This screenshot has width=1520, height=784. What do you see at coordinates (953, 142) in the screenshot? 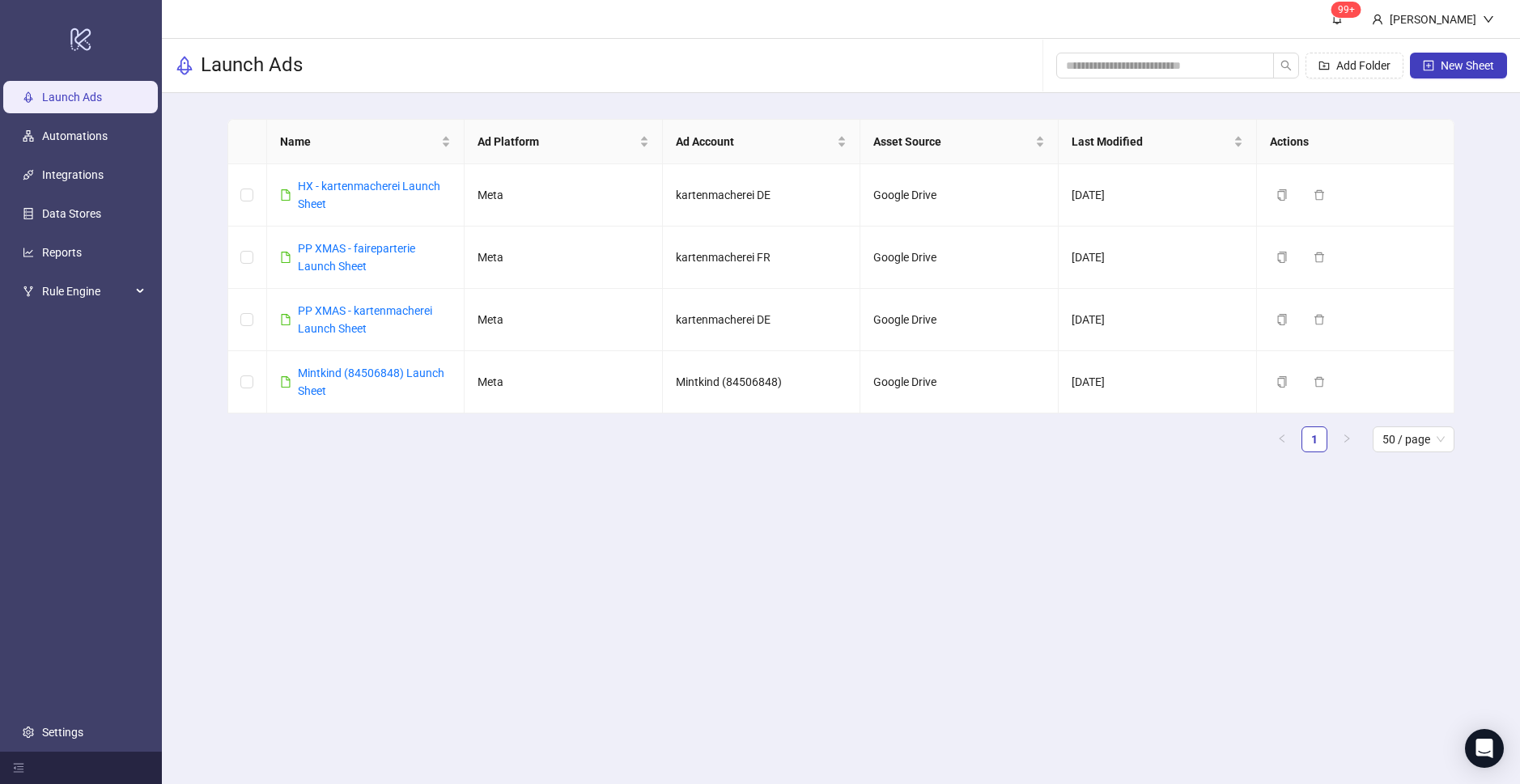
I see `span: Asset Source` at bounding box center [953, 142].